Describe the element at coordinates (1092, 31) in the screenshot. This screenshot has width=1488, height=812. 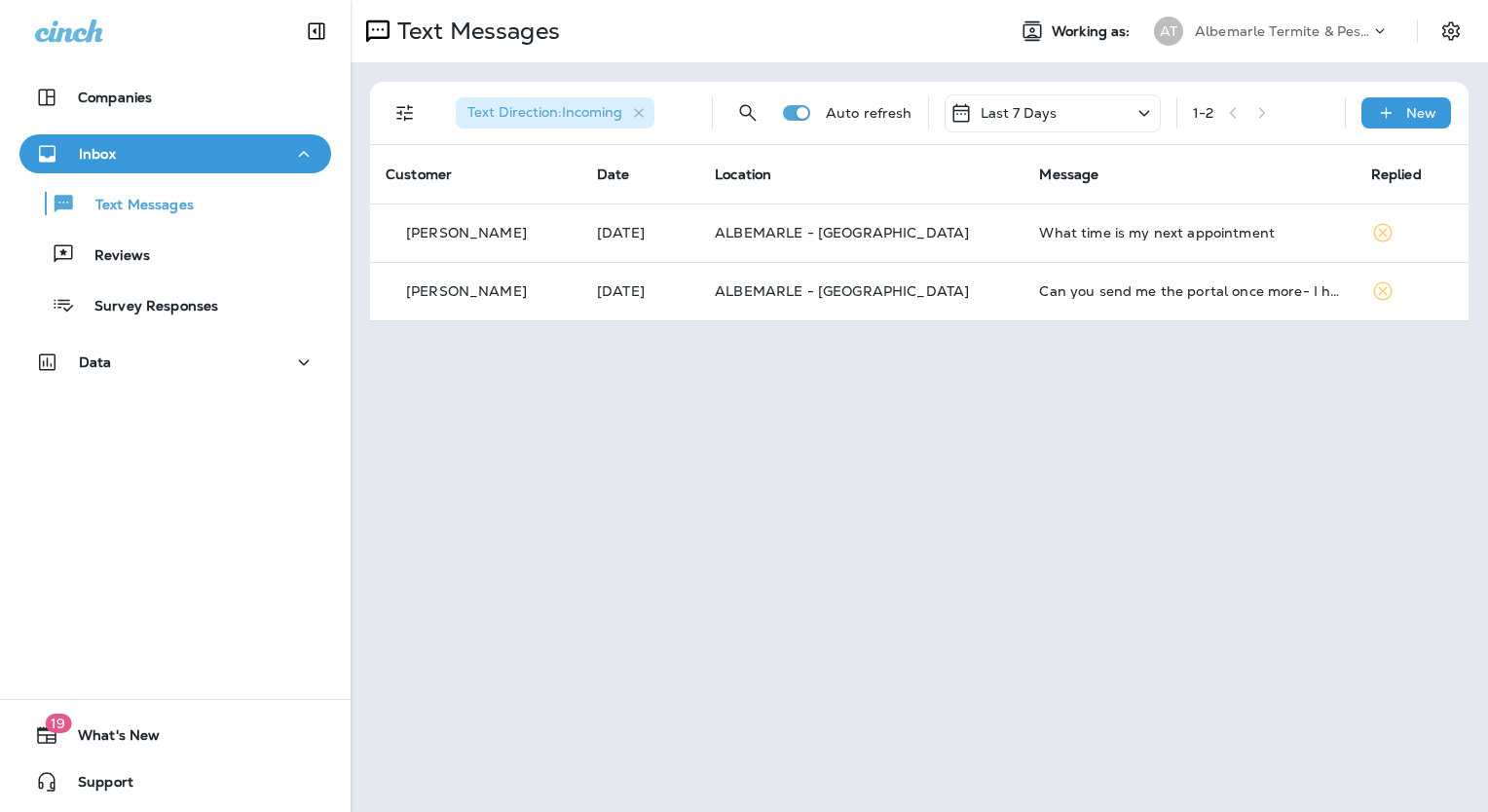
I see `span: Working as:` at that location.